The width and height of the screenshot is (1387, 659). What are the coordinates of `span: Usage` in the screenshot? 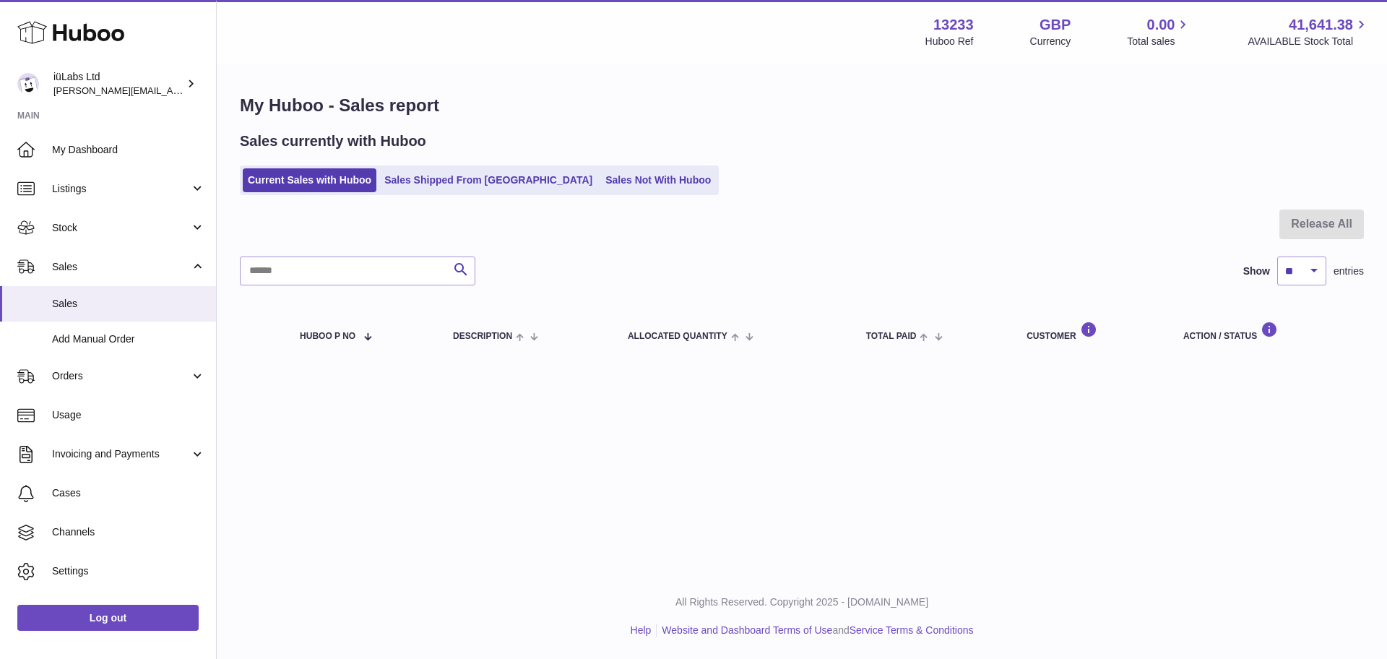 It's located at (129, 415).